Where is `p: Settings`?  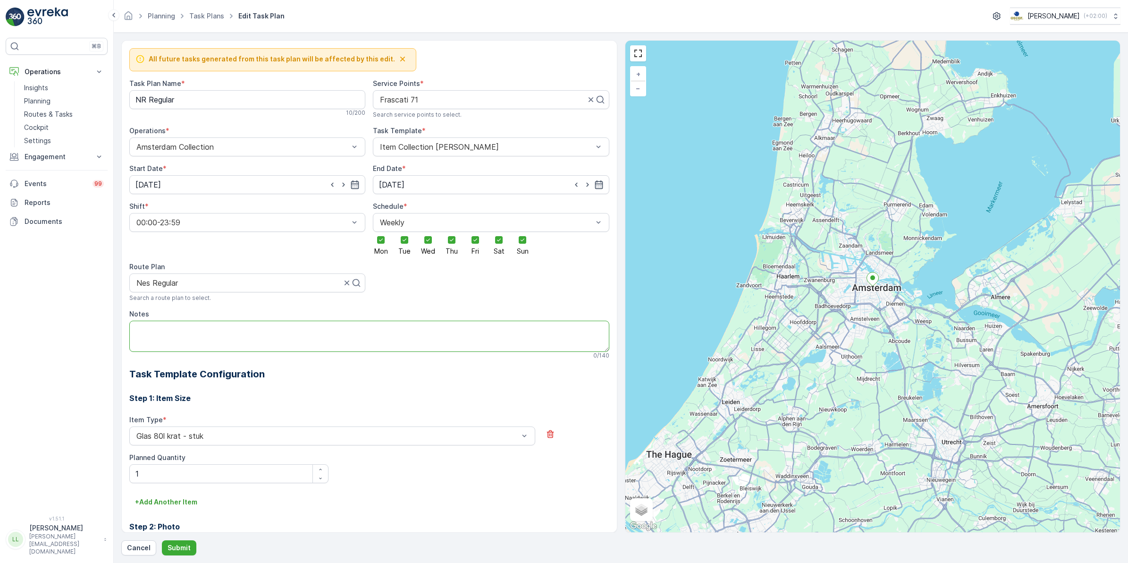 p: Settings is located at coordinates (37, 141).